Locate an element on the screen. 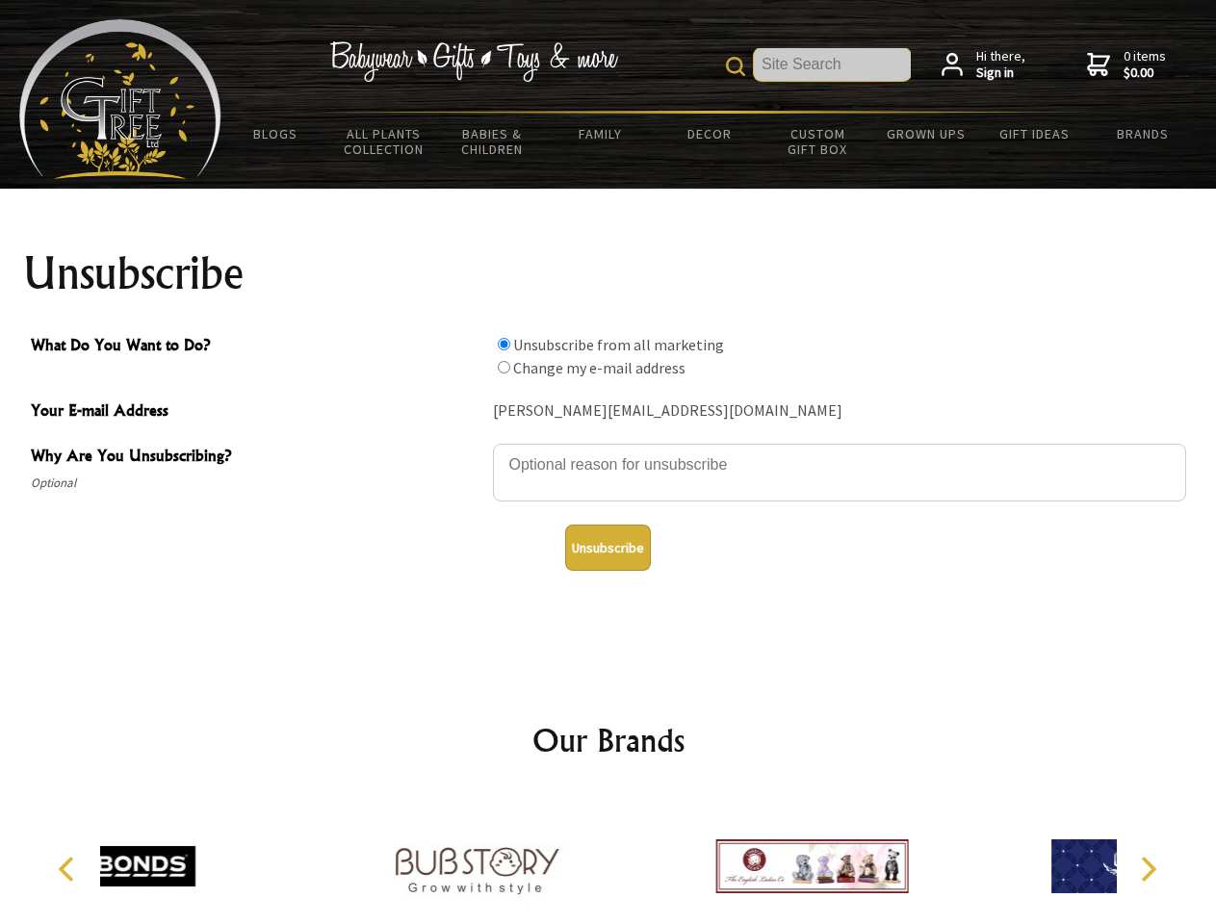  strong: $0.00 is located at coordinates (1144, 73).